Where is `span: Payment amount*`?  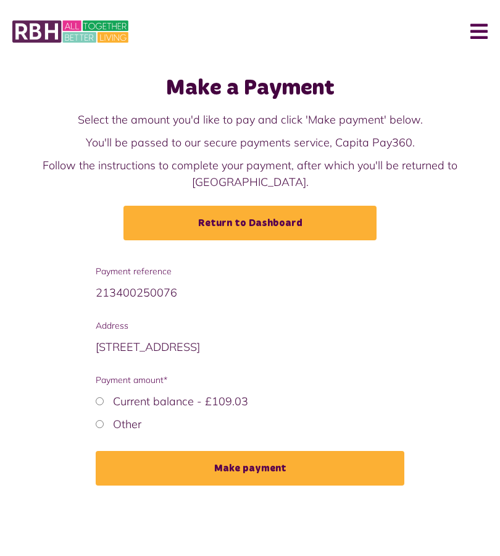
span: Payment amount* is located at coordinates (250, 380).